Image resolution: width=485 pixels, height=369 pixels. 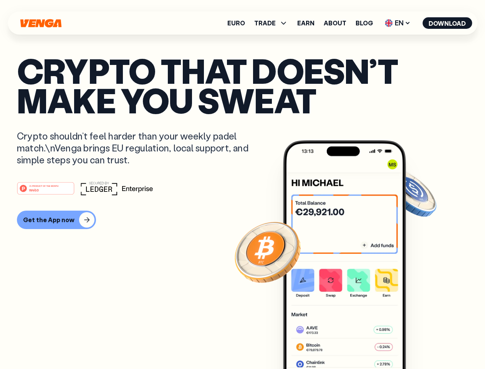 I want to click on p: Crypto shouldn’t feel harder than your weekly padel match.\nVenga brings EU regulation, local sup..., so click(x=138, y=148).